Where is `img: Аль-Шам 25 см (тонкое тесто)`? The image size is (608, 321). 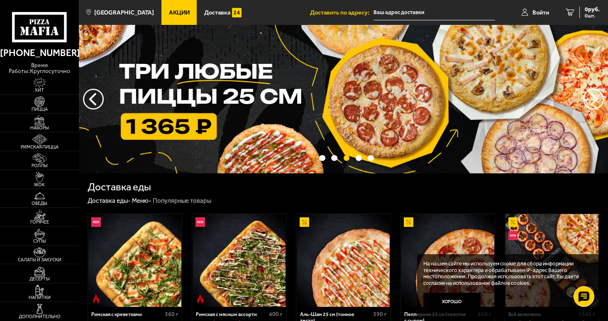 img: Аль-Шам 25 см (тонкое тесто) is located at coordinates (344, 261).